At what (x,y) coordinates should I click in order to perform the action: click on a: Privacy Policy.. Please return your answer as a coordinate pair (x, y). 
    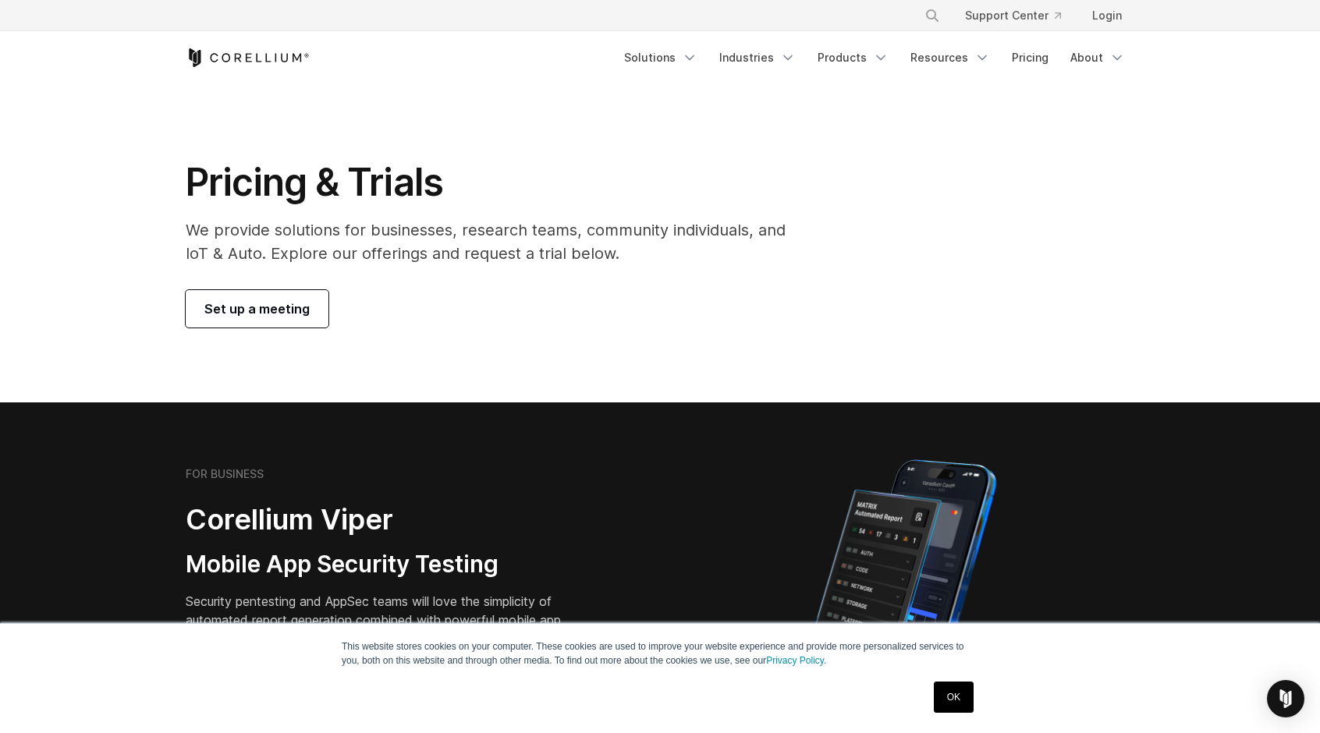
    Looking at the image, I should click on (796, 661).